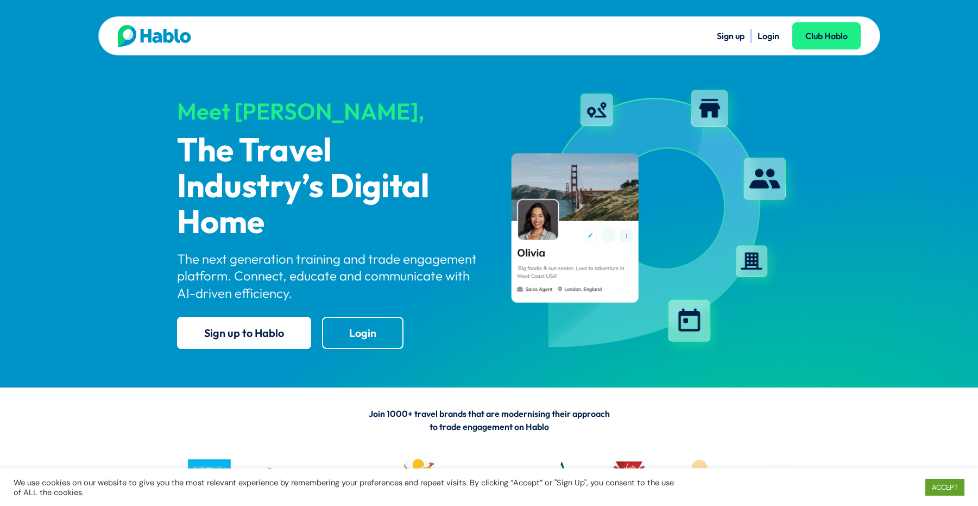 The image size is (978, 506). I want to click on img: hablo-profile-image, so click(650, 219).